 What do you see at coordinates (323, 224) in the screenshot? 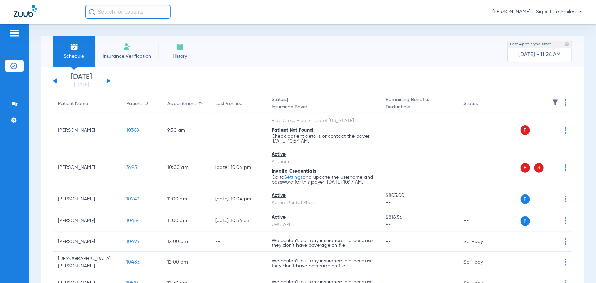
I see `div: UHC API` at bounding box center [323, 224].